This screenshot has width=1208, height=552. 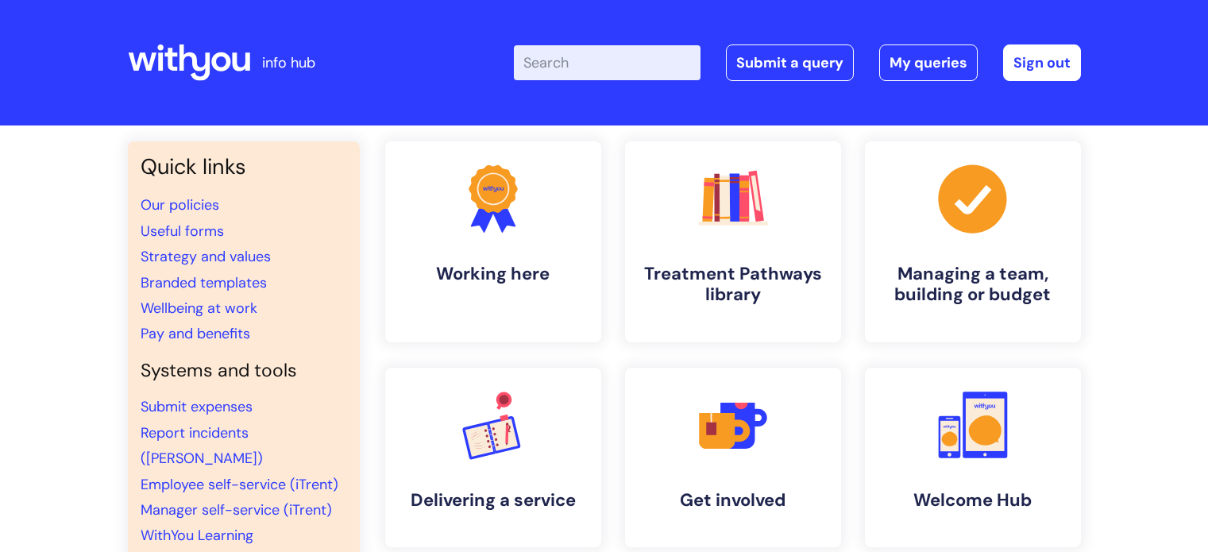 What do you see at coordinates (733, 242) in the screenshot?
I see `a: Treatment Pathways library` at bounding box center [733, 242].